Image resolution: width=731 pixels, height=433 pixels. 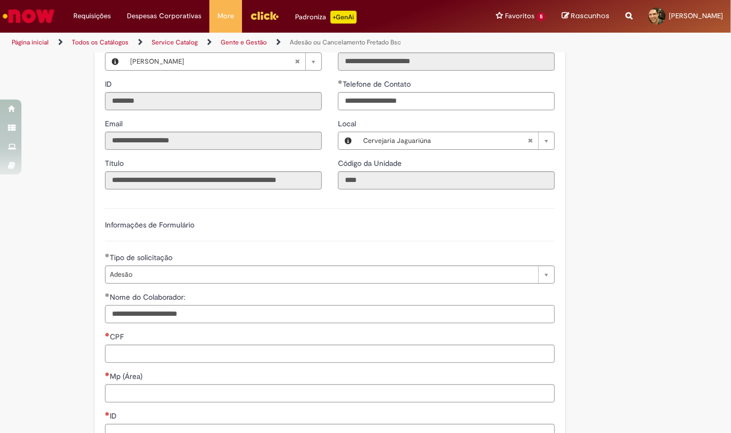 I want to click on label: Somente leitura - Título, so click(x=115, y=163).